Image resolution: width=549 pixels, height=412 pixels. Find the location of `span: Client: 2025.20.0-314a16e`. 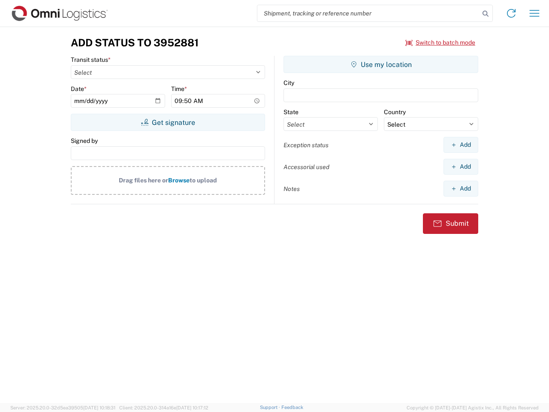

span: Client: 2025.20.0-314a16e is located at coordinates (164, 407).